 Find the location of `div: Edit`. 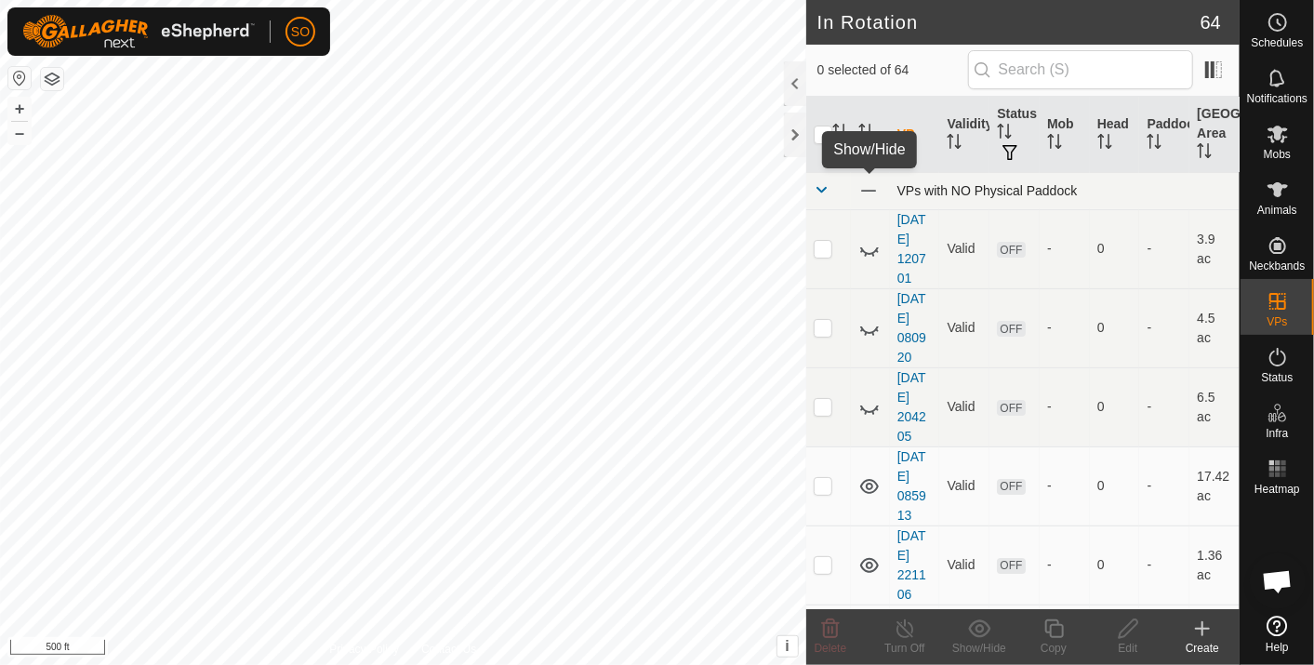

div: Edit is located at coordinates (1128, 648).